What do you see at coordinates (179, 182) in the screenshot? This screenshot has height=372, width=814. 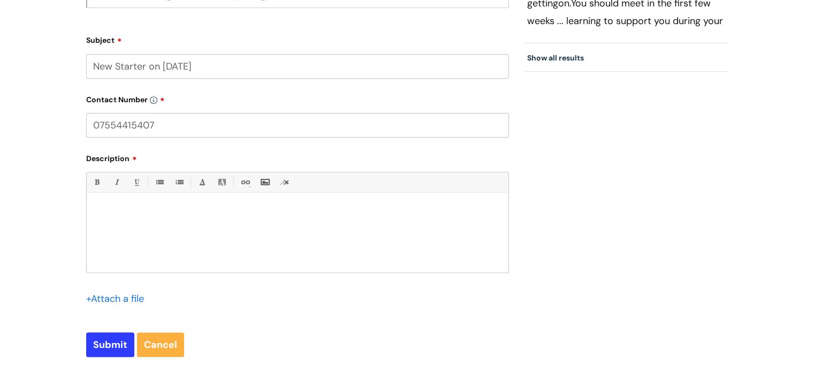 I see `a: 1. Ordered List (Ctrl-Shift-8)` at bounding box center [179, 182].